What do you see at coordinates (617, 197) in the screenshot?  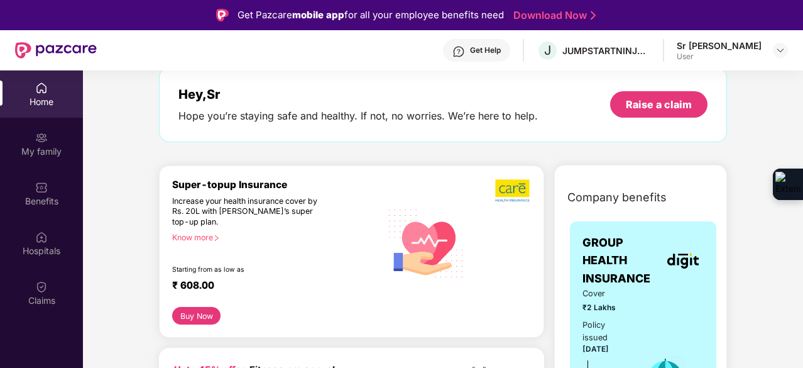 I see `span: Company benefits` at bounding box center [617, 197].